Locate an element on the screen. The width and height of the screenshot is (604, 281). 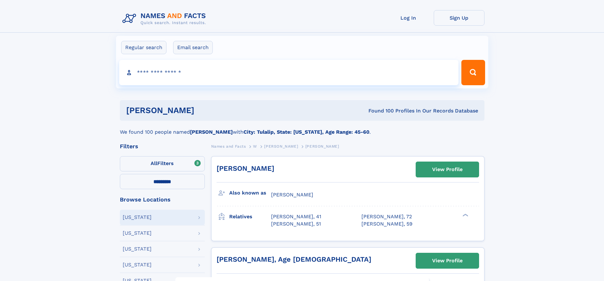
div: Browse Locations is located at coordinates (162, 200).